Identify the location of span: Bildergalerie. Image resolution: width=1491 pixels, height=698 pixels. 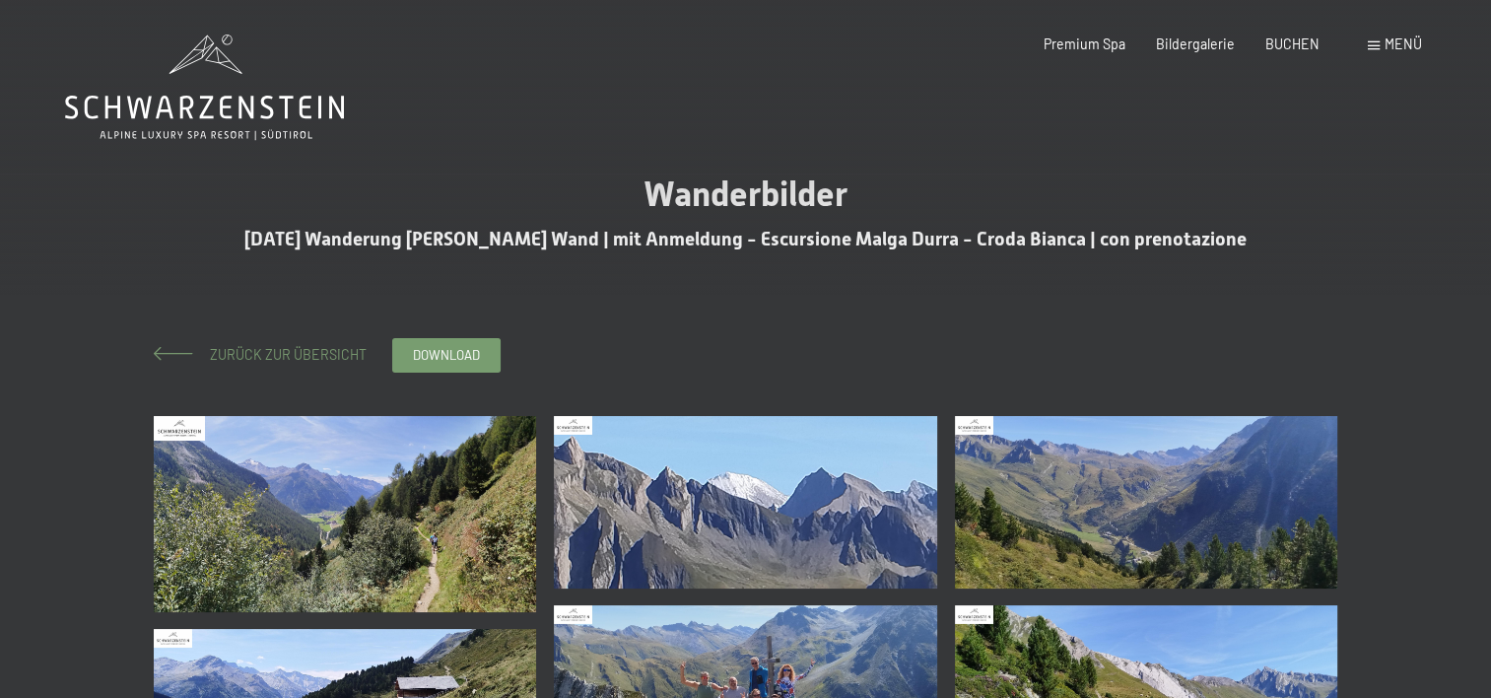
(1196, 43).